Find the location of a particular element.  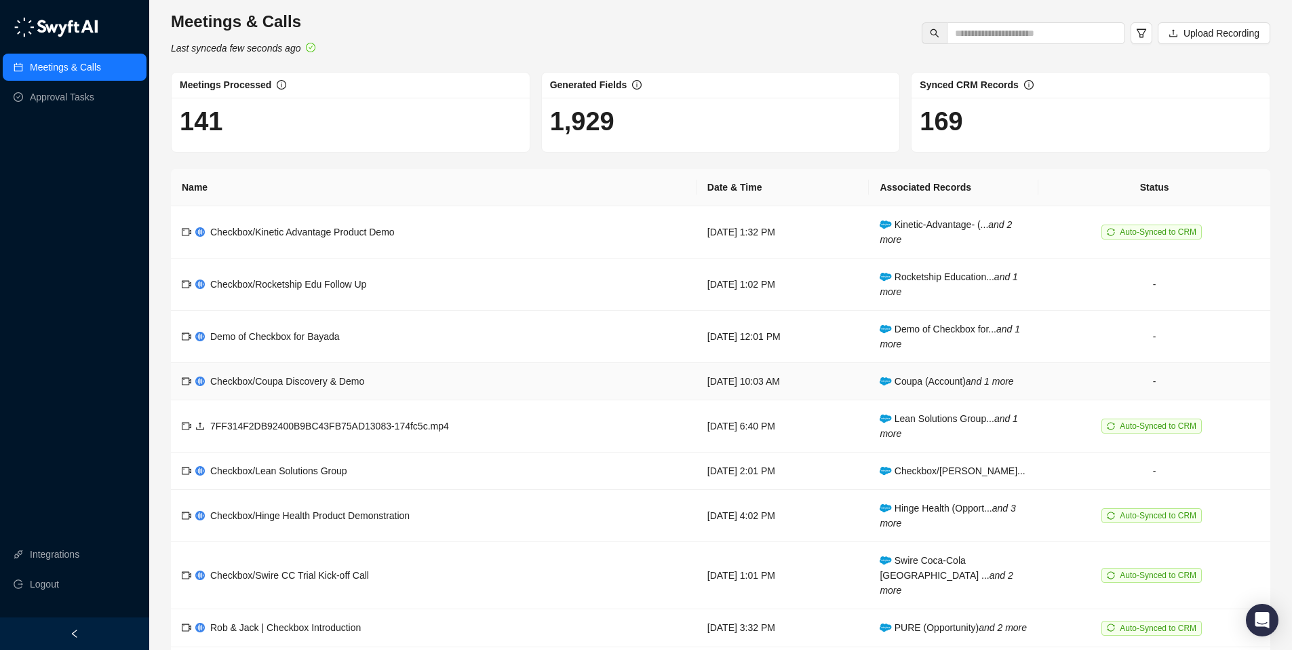

span: Demo of Checkbox for Bayada is located at coordinates (275, 336).